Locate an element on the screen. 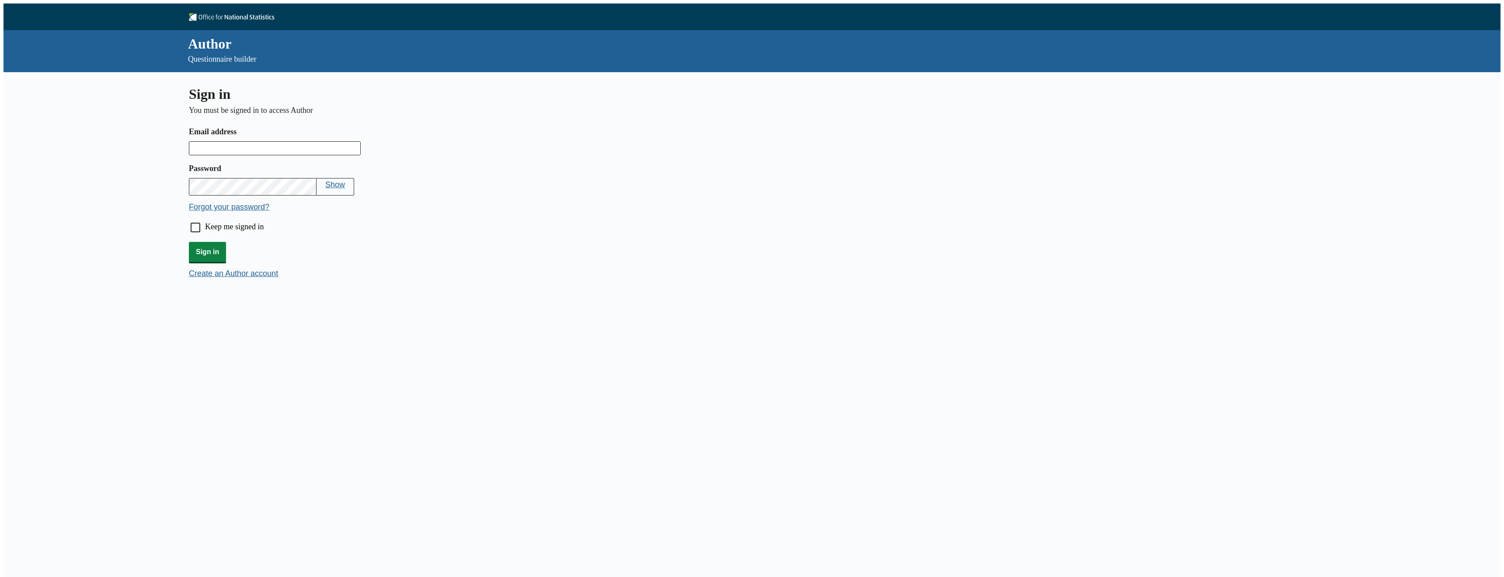 The height and width of the screenshot is (577, 1504). div: Author is located at coordinates (607, 44).